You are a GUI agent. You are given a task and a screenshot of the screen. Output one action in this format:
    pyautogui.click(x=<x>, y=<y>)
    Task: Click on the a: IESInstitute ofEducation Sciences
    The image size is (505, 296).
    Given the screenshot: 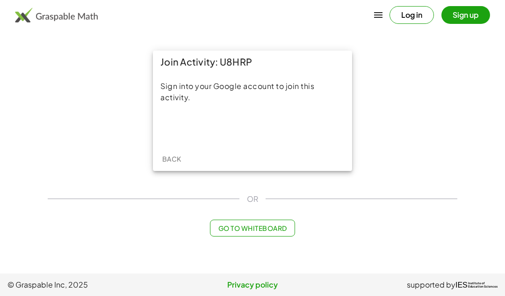 What is the action you would take?
    pyautogui.click(x=477, y=285)
    